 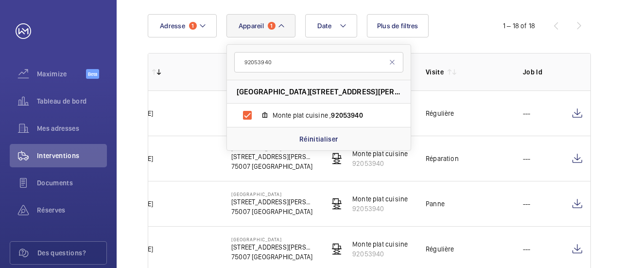 What do you see at coordinates (324, 26) in the screenshot?
I see `span: Date` at bounding box center [324, 26].